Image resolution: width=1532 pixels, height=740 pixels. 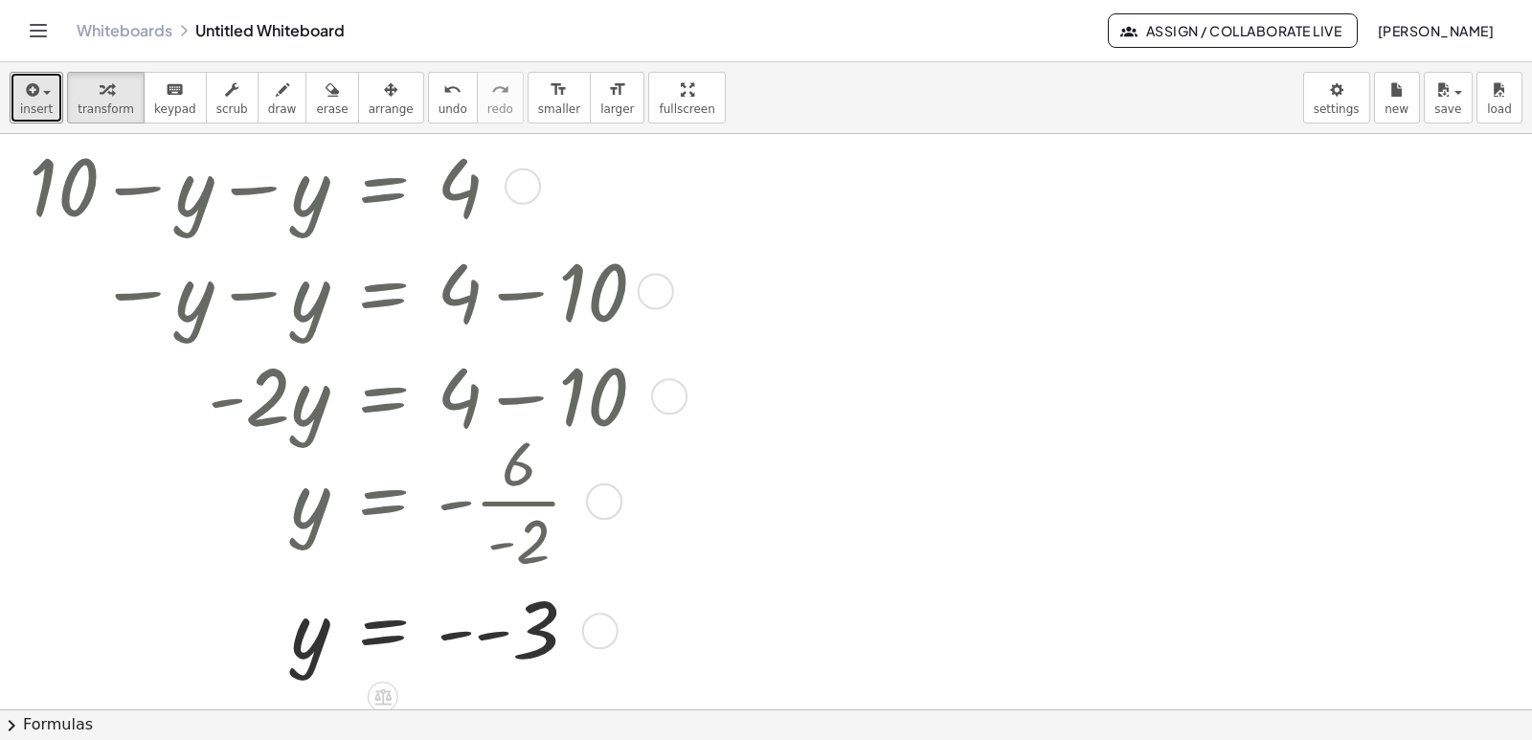 What do you see at coordinates (452, 90) in the screenshot?
I see `i: undo` at bounding box center [452, 90].